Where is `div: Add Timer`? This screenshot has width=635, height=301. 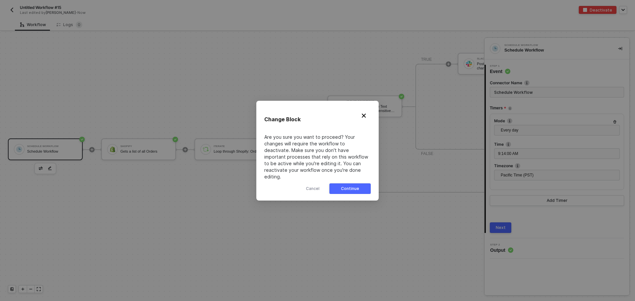 div: Add Timer is located at coordinates (557, 201).